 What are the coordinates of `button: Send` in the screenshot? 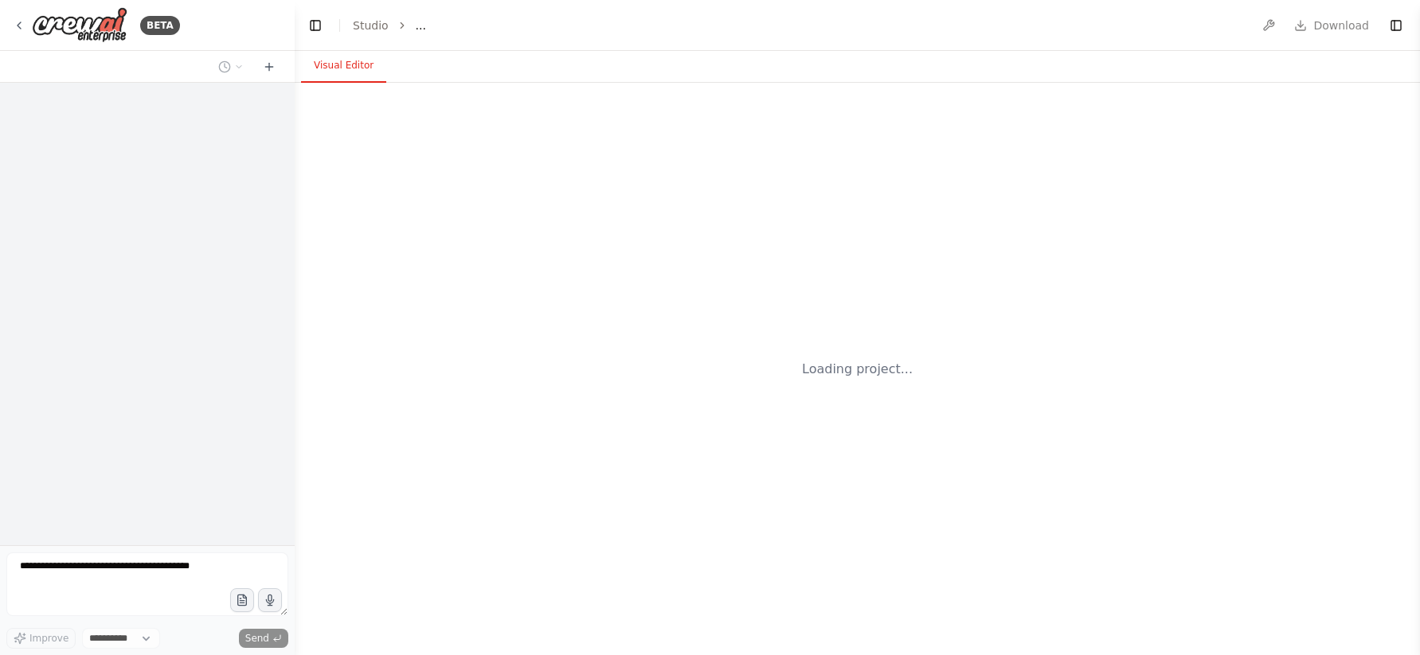 It's located at (264, 639).